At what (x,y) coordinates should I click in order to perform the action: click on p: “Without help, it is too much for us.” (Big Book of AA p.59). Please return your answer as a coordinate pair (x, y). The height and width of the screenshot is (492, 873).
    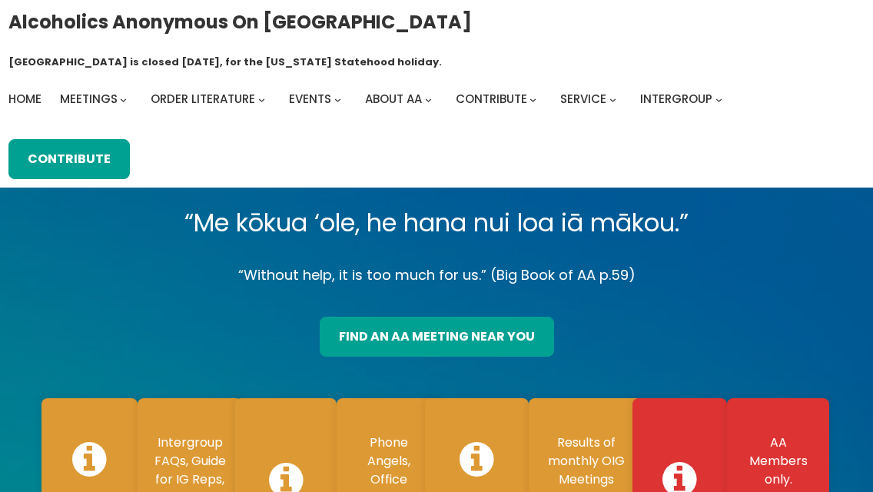
    Looking at the image, I should click on (437, 275).